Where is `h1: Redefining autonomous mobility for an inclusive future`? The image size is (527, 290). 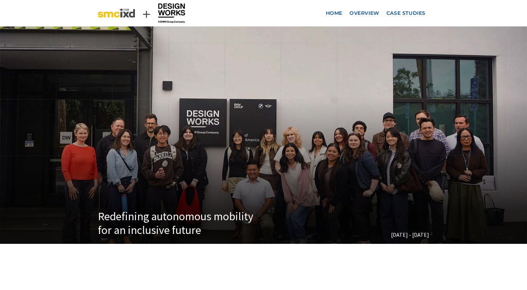
h1: Redefining autonomous mobility for an inclusive future is located at coordinates (179, 223).